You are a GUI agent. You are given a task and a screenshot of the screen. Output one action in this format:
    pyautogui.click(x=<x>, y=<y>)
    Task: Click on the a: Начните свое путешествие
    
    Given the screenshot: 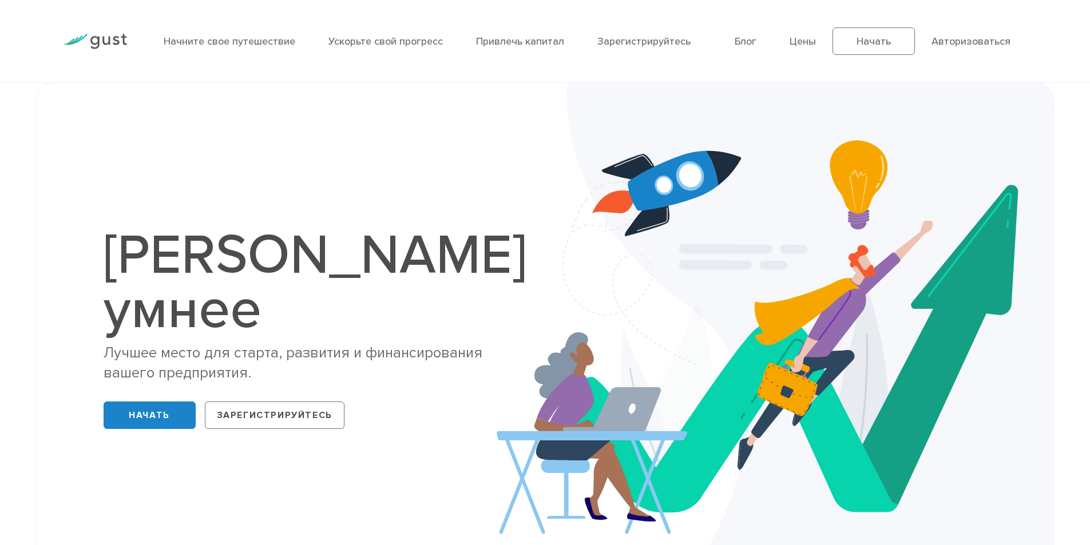 What is the action you would take?
    pyautogui.click(x=229, y=41)
    